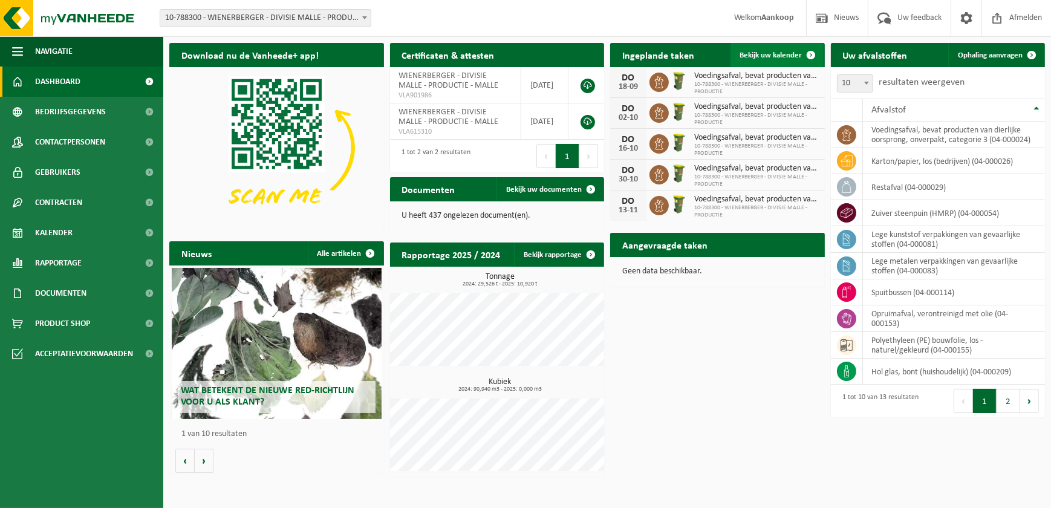 This screenshot has height=508, width=1051. What do you see at coordinates (268, 396) in the screenshot?
I see `span: Wat betekent de nieuwe RED-richtlijn voor u als klant?` at bounding box center [268, 396].